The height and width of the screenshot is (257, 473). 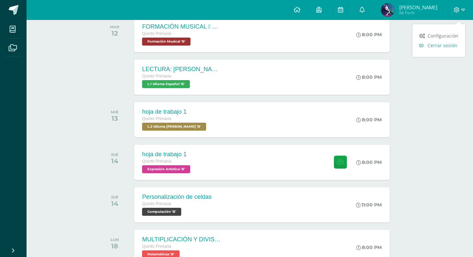 What do you see at coordinates (166, 84) in the screenshot?
I see `span: L.1 Idioma Español 'B'` at bounding box center [166, 84].